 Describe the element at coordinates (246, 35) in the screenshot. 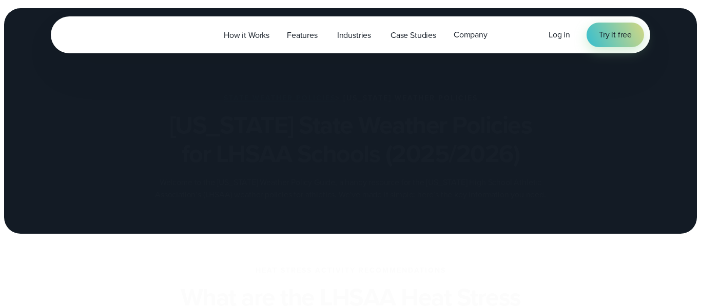

I see `span: How it Works` at that location.